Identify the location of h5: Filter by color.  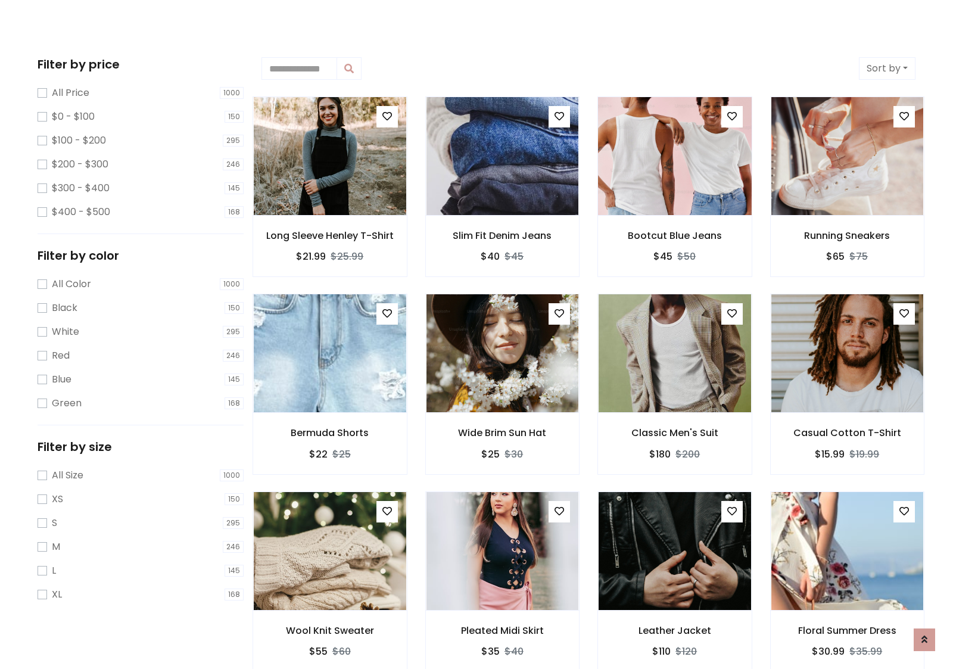
(141, 255).